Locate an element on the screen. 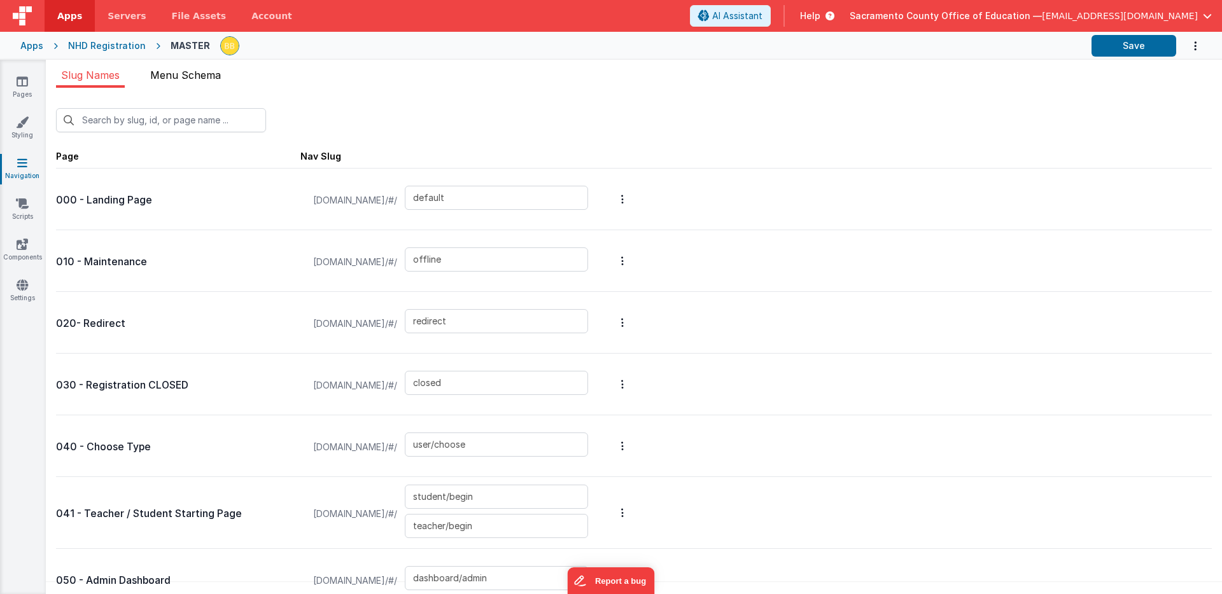 The image size is (1222, 594). img: 3aae05562012a16e32320df8a0cd8a1d is located at coordinates (230, 46).